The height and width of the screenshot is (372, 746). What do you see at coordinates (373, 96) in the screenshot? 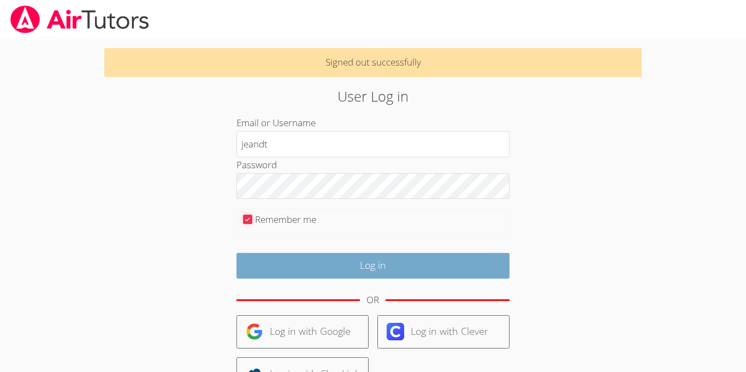
I see `h2: User Log in` at bounding box center [373, 96].